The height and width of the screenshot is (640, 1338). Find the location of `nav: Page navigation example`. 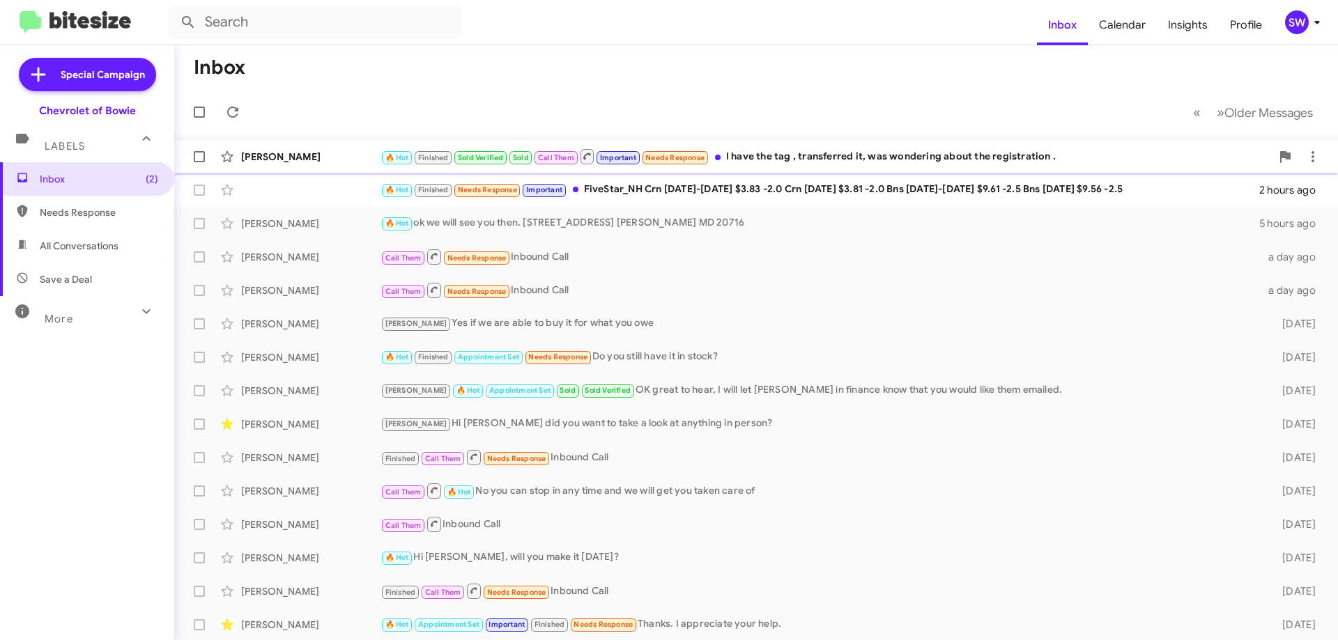

nav: Page navigation example is located at coordinates (1253, 112).